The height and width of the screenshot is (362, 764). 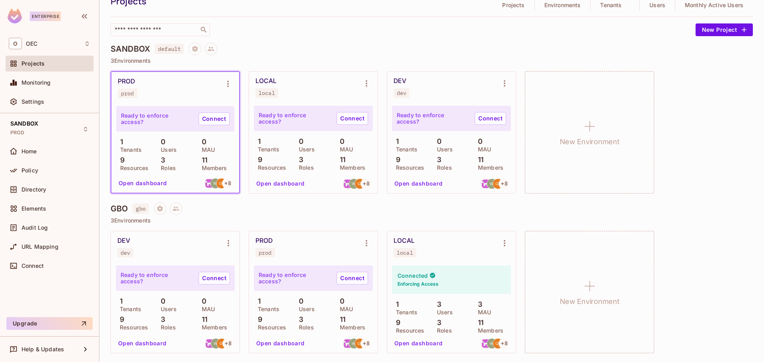 I want to click on button: New Project, so click(x=724, y=30).